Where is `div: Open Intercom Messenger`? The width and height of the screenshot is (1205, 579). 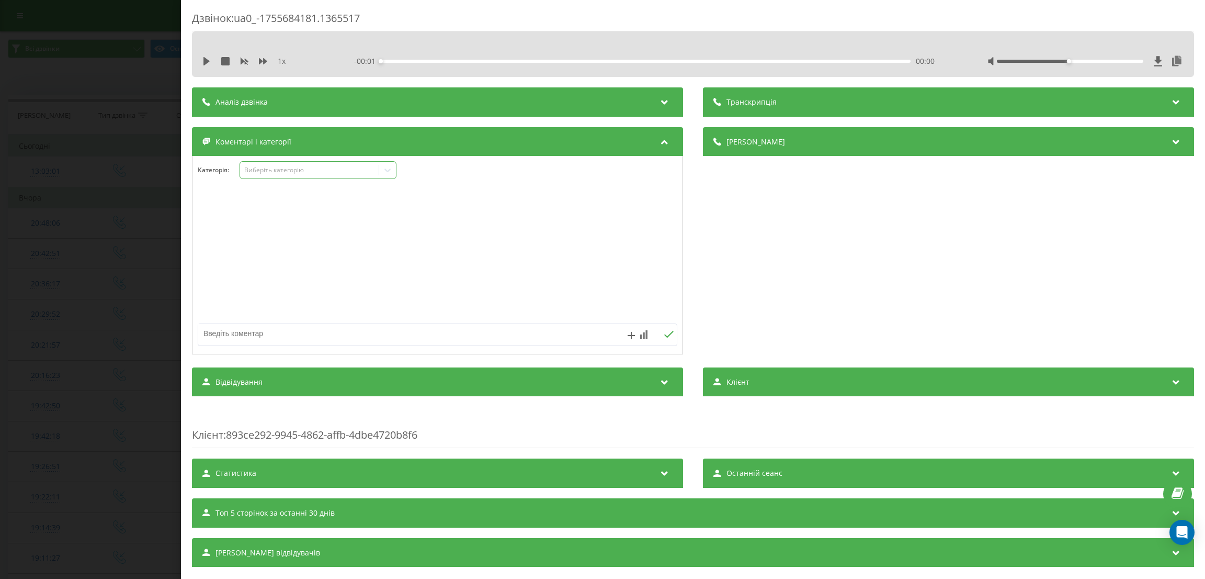 div: Open Intercom Messenger is located at coordinates (1182, 532).